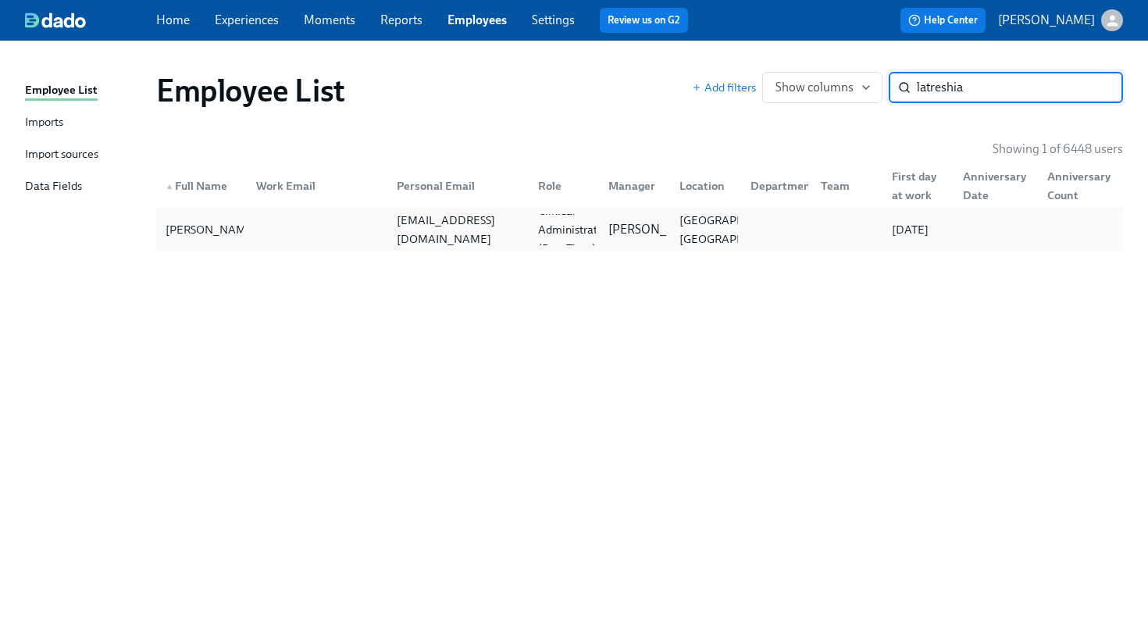 The width and height of the screenshot is (1148, 617). What do you see at coordinates (53, 187) in the screenshot?
I see `div: Data Fields` at bounding box center [53, 187].